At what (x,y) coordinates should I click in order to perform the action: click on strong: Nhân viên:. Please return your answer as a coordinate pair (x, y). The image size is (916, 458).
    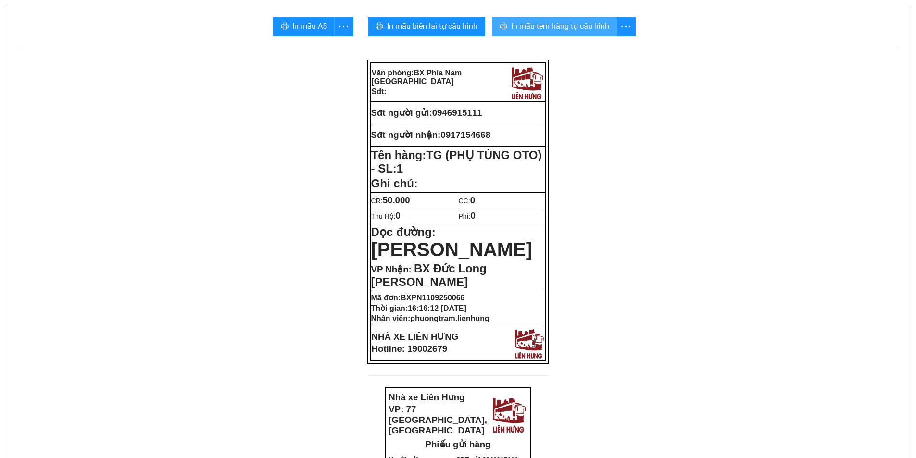
    Looking at the image, I should click on (430, 318).